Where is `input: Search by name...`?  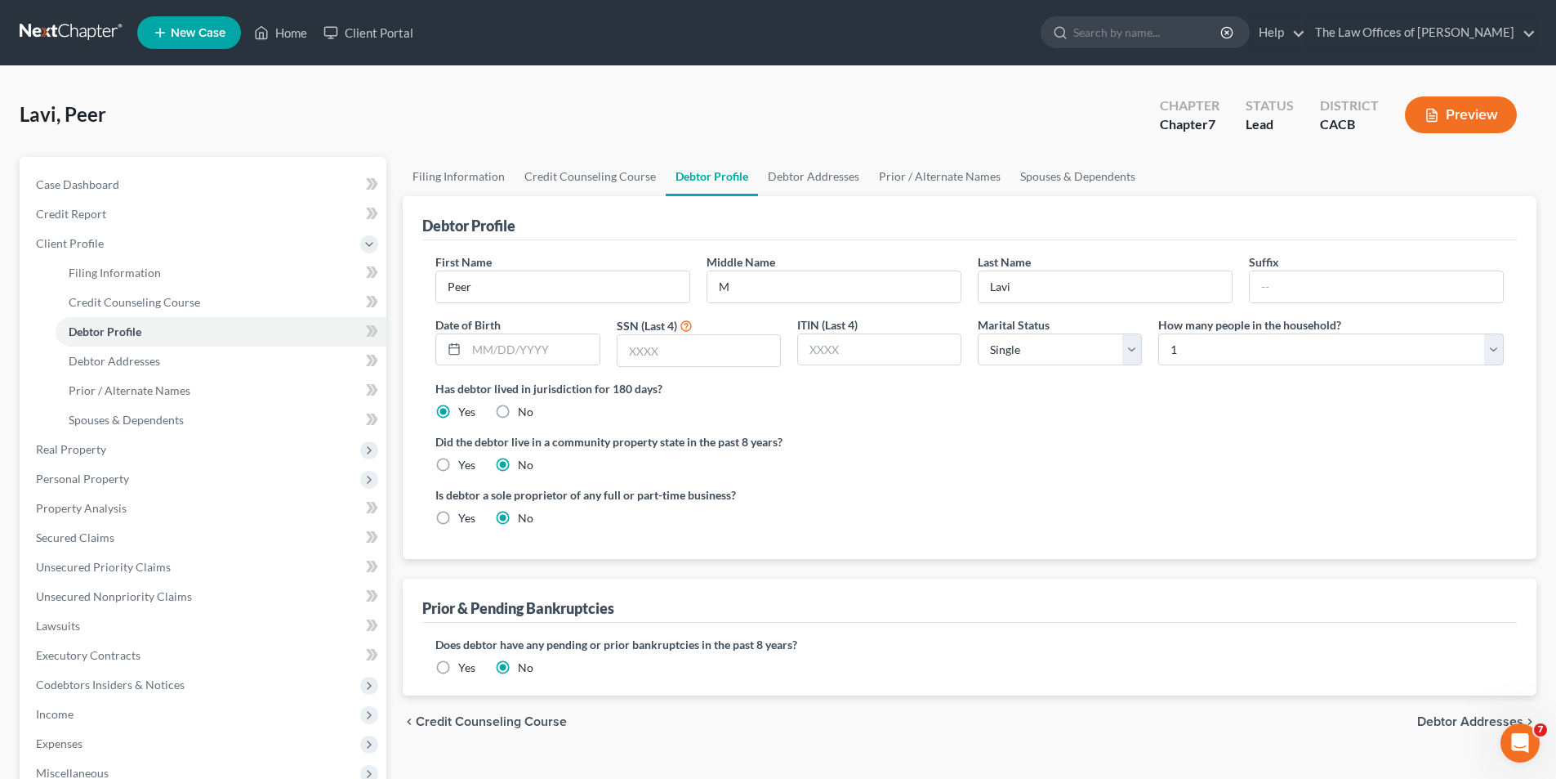 input: Search by name... is located at coordinates (1148, 32).